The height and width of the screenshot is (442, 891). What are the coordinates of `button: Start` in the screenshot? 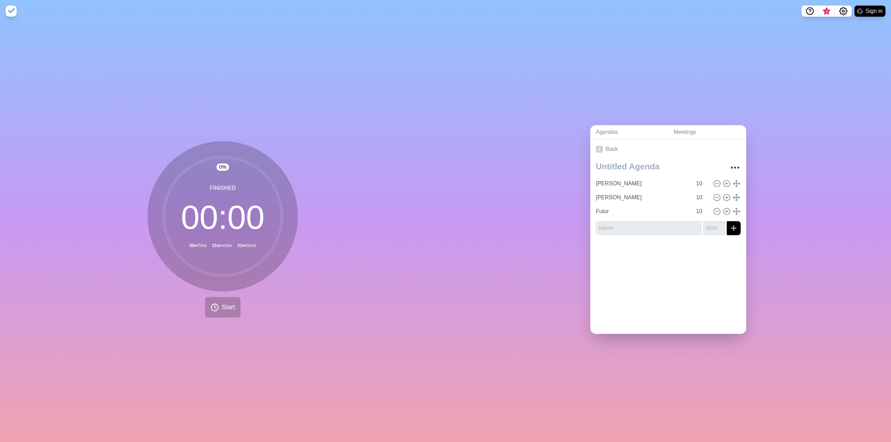 It's located at (223, 307).